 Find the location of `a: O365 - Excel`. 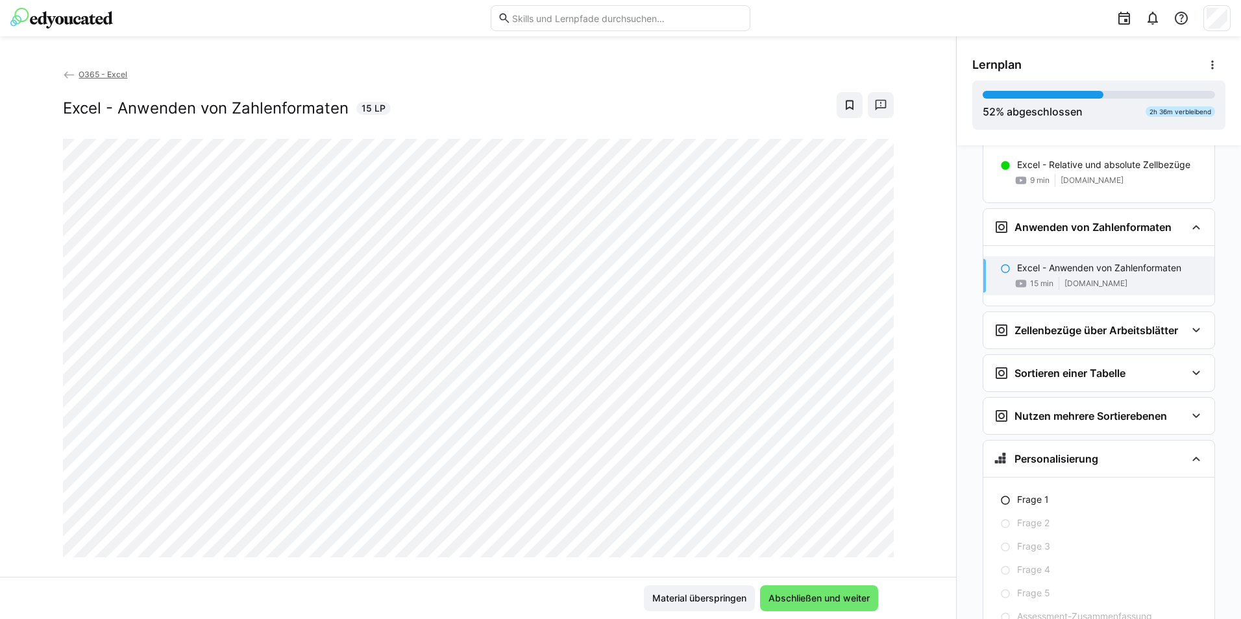

a: O365 - Excel is located at coordinates (95, 74).